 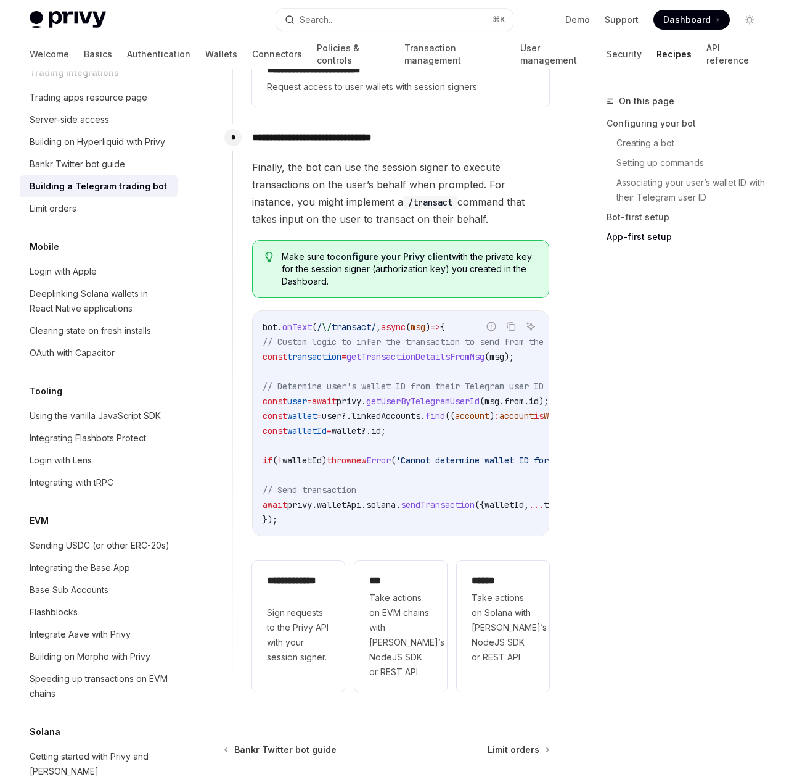 What do you see at coordinates (277, 54) in the screenshot?
I see `a: Connectors` at bounding box center [277, 54].